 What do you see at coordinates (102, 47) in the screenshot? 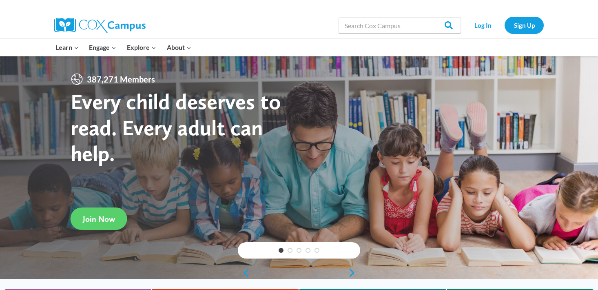
I see `span: Engage` at bounding box center [102, 47].